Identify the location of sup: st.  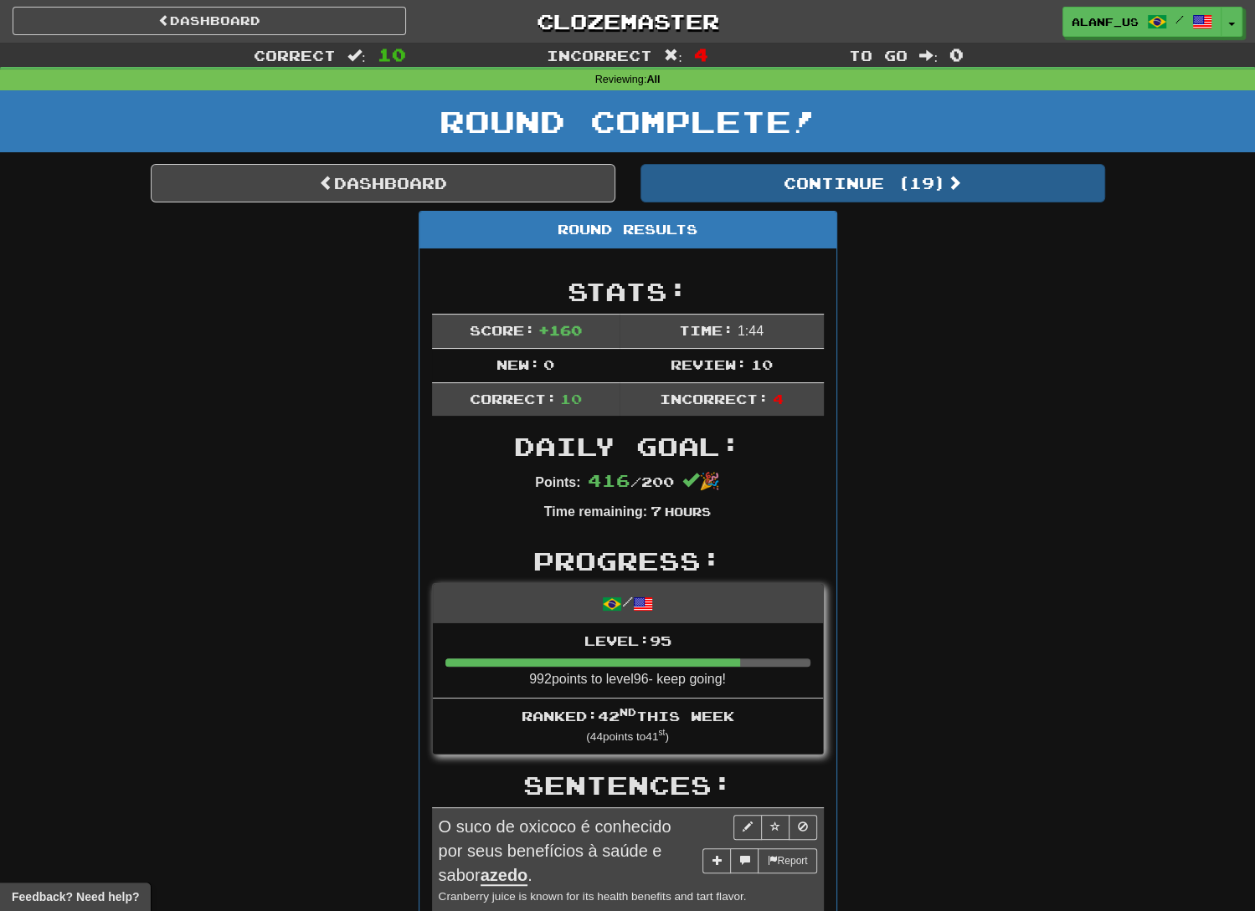
(661, 732).